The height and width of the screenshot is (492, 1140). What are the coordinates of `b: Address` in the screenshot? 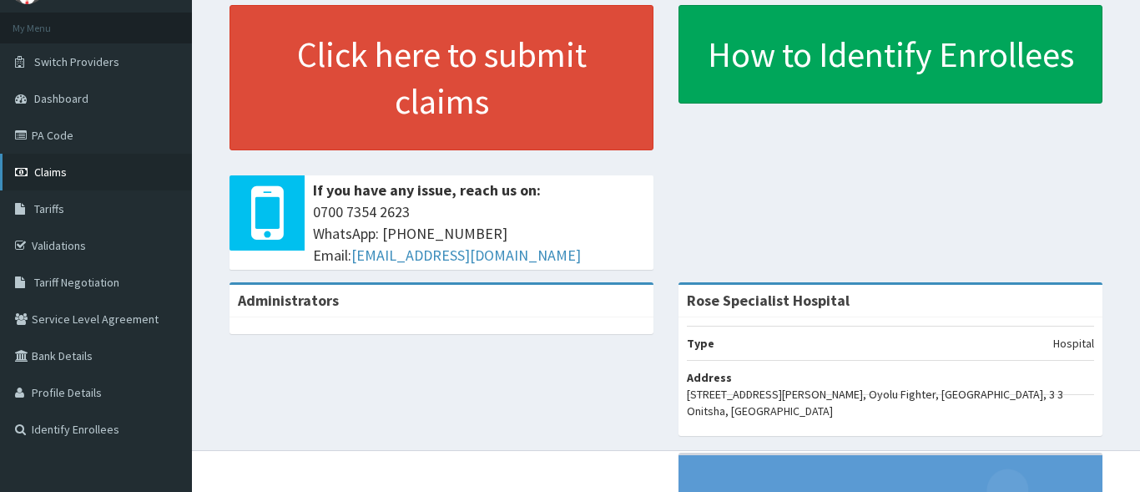 It's located at (709, 377).